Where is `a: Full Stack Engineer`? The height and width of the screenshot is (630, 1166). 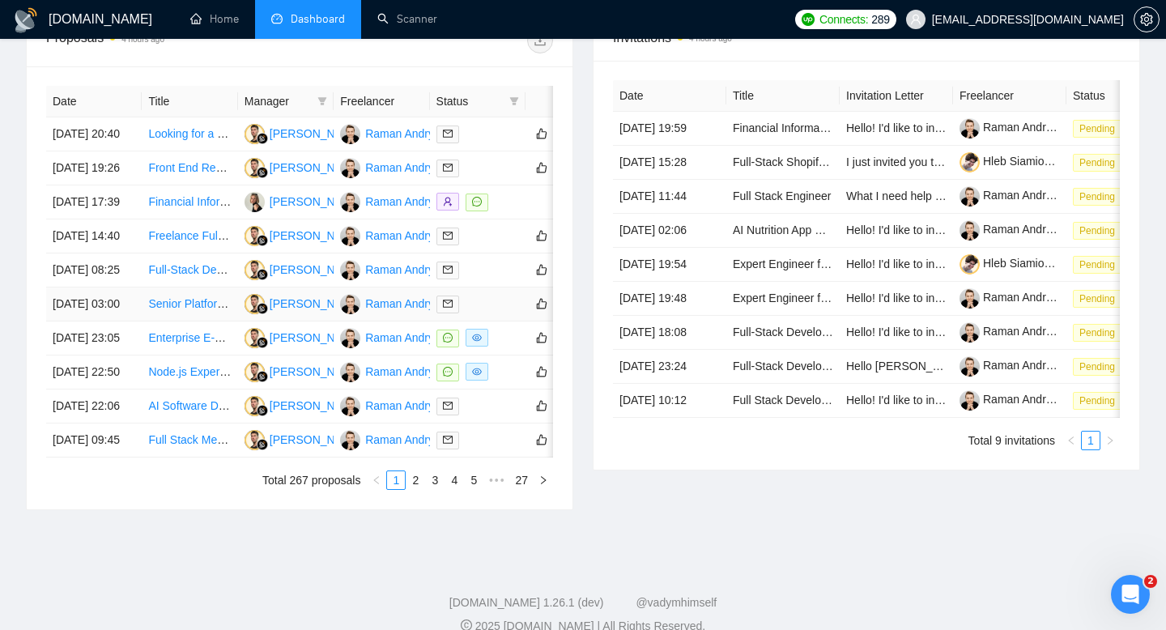 a: Full Stack Engineer is located at coordinates (781, 196).